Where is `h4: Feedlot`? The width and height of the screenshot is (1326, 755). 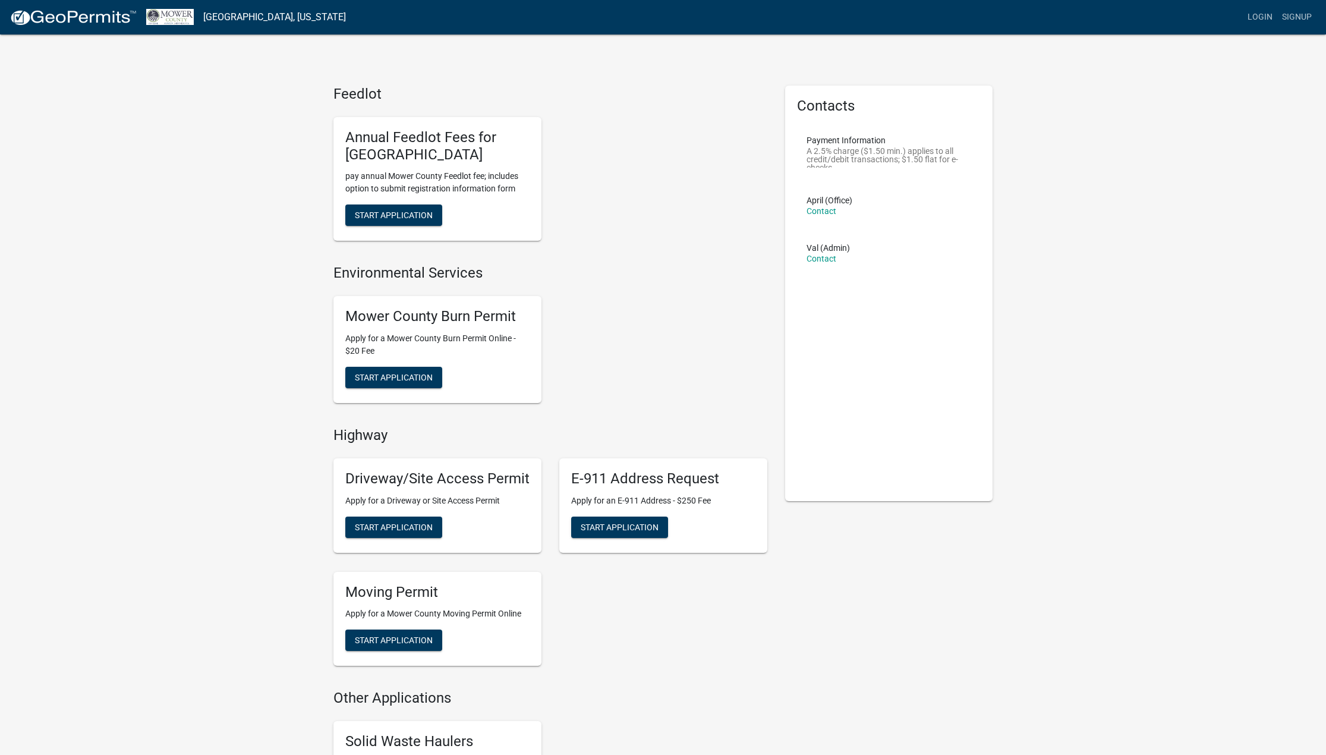 h4: Feedlot is located at coordinates (550, 94).